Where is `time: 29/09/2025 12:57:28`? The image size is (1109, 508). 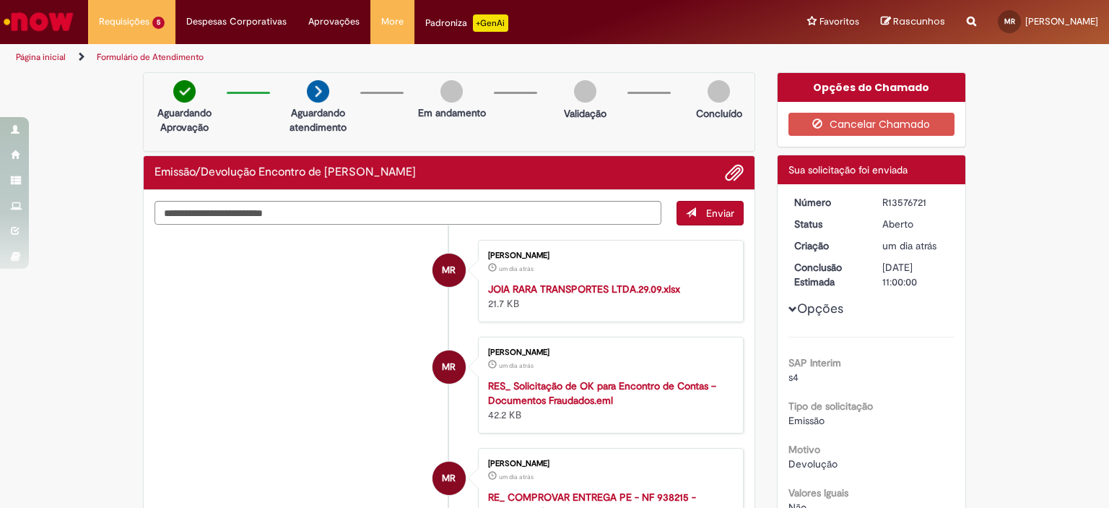
time: 29/09/2025 12:57:28 is located at coordinates (516, 269).